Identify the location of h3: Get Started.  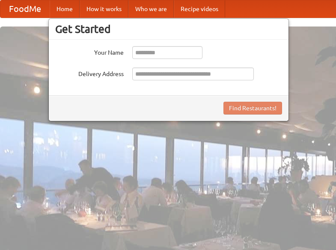
(169, 29).